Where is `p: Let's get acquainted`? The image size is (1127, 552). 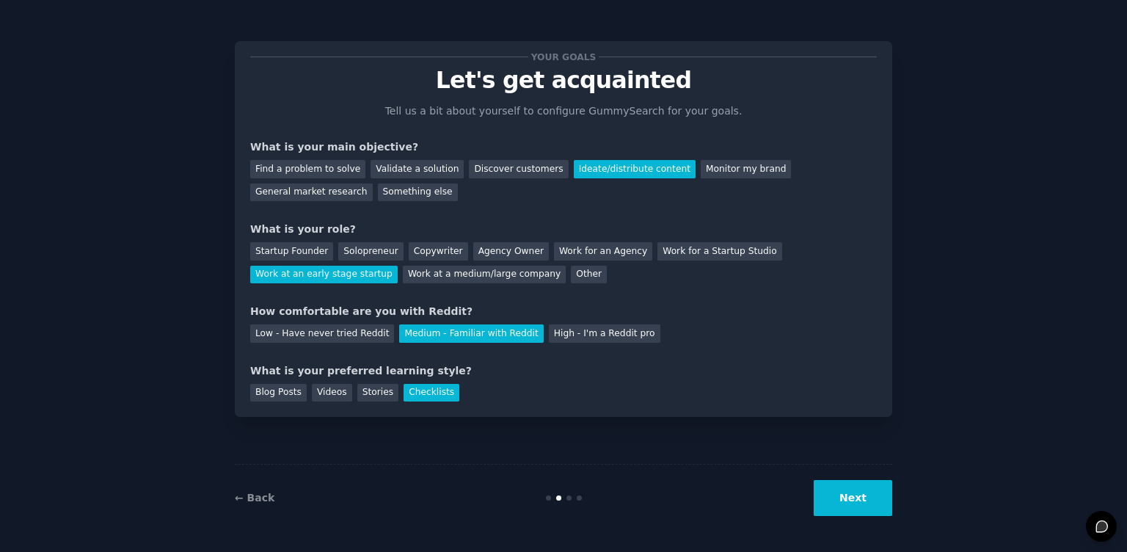
p: Let's get acquainted is located at coordinates (564, 80).